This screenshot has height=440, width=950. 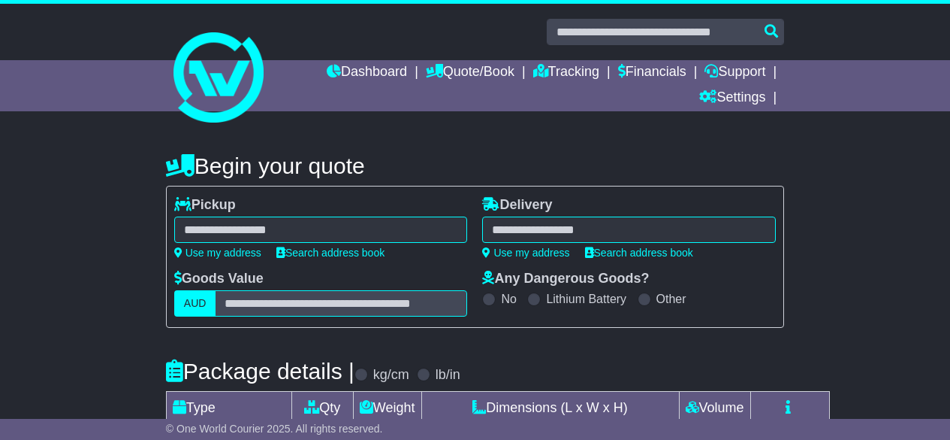 I want to click on label: Other, so click(x=672, y=298).